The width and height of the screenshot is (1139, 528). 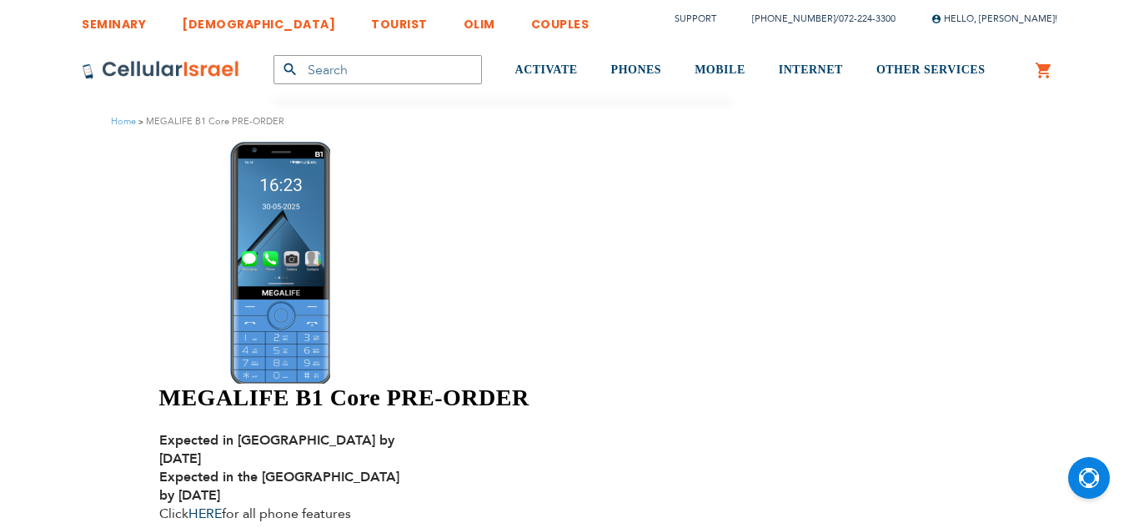 What do you see at coordinates (451, 398) in the screenshot?
I see `h1: MEGALIFE B1 Core PRE-ORDER` at bounding box center [451, 398].